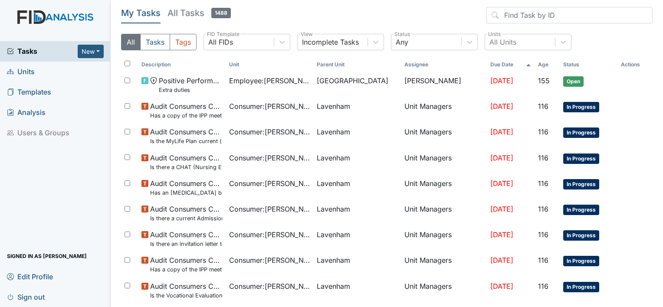 The height and width of the screenshot is (307, 663). I want to click on span: Audit Consumers Charts Has an Audiological Evaluation been completed and recommendations followed?, so click(186, 187).